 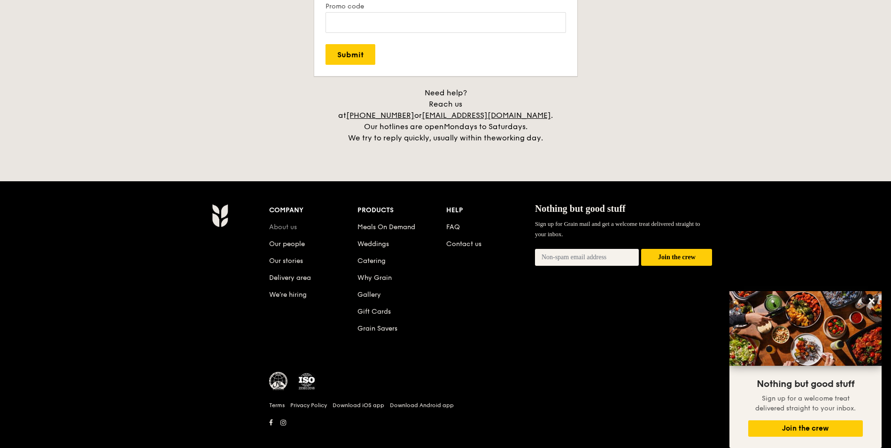 What do you see at coordinates (372, 261) in the screenshot?
I see `a: Catering` at bounding box center [372, 261].